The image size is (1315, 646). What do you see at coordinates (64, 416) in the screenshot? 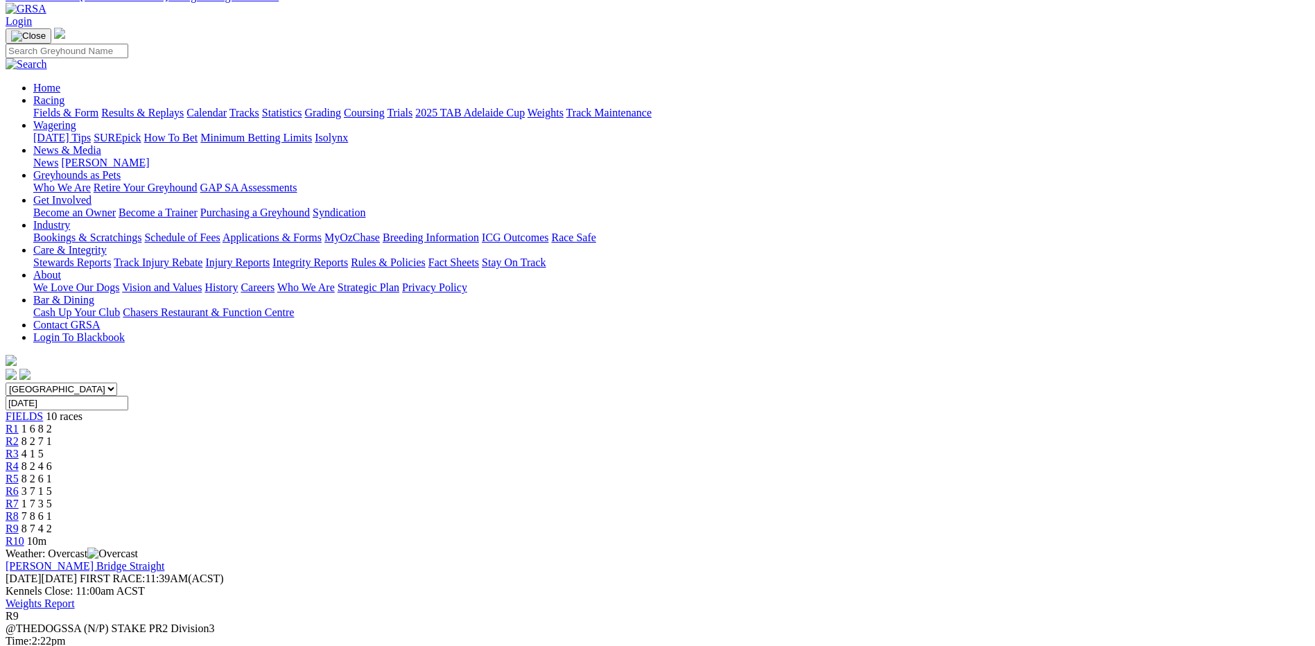
I see `span: 10 races` at bounding box center [64, 416].